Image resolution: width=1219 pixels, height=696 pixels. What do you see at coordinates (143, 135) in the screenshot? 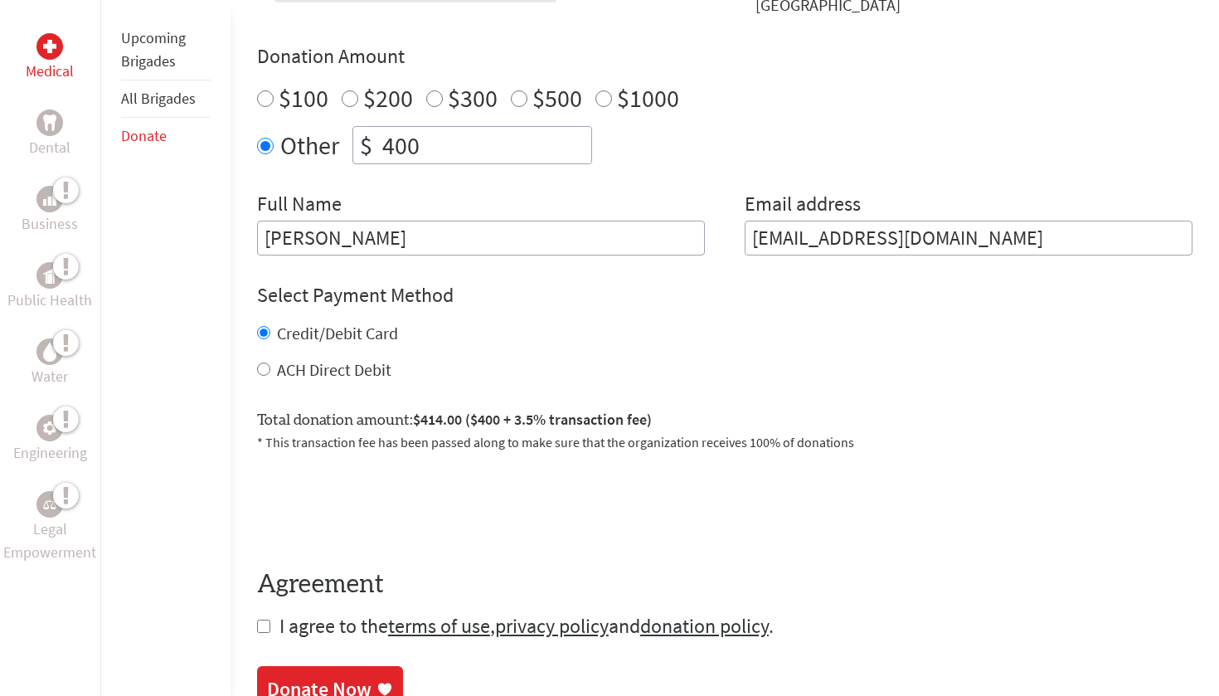
I see `a: Donate` at bounding box center [143, 135].